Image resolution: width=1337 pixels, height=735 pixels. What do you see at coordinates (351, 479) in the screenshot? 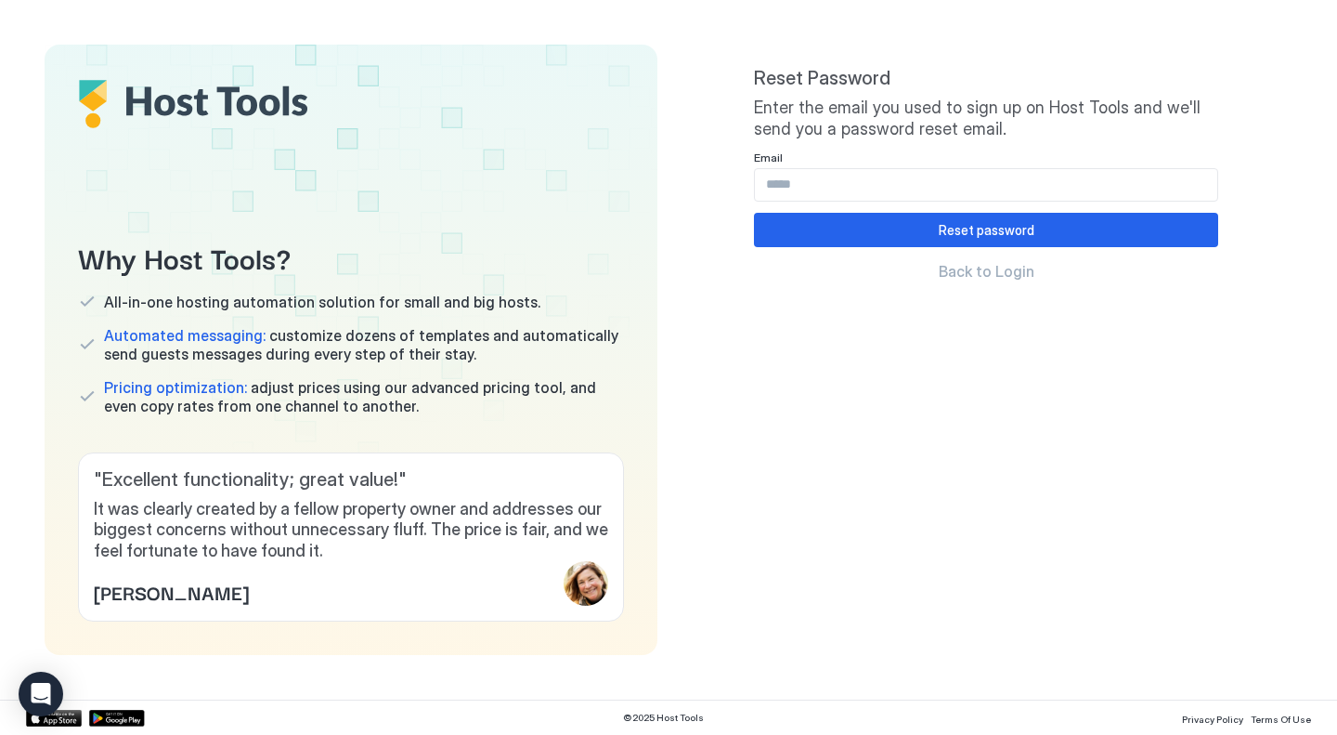
I see `span: " Excellent functionality; great value! "` at bounding box center [351, 479].